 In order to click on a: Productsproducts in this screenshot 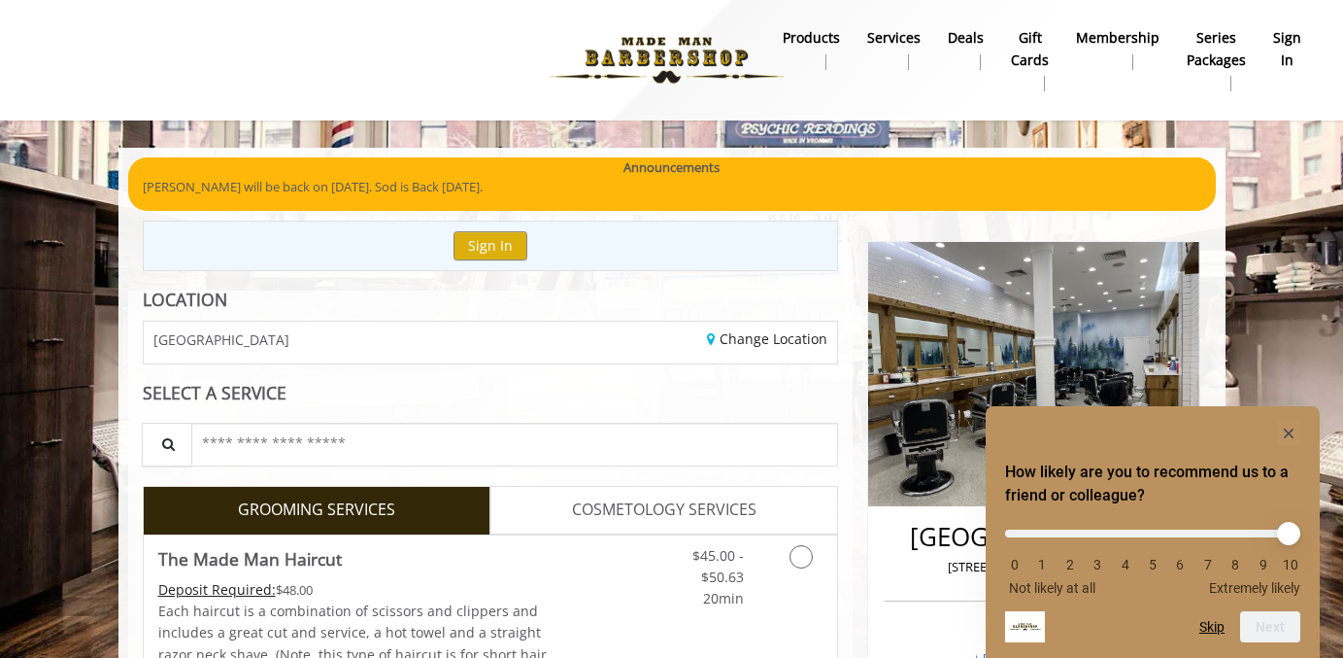, I will do `click(811, 50)`.